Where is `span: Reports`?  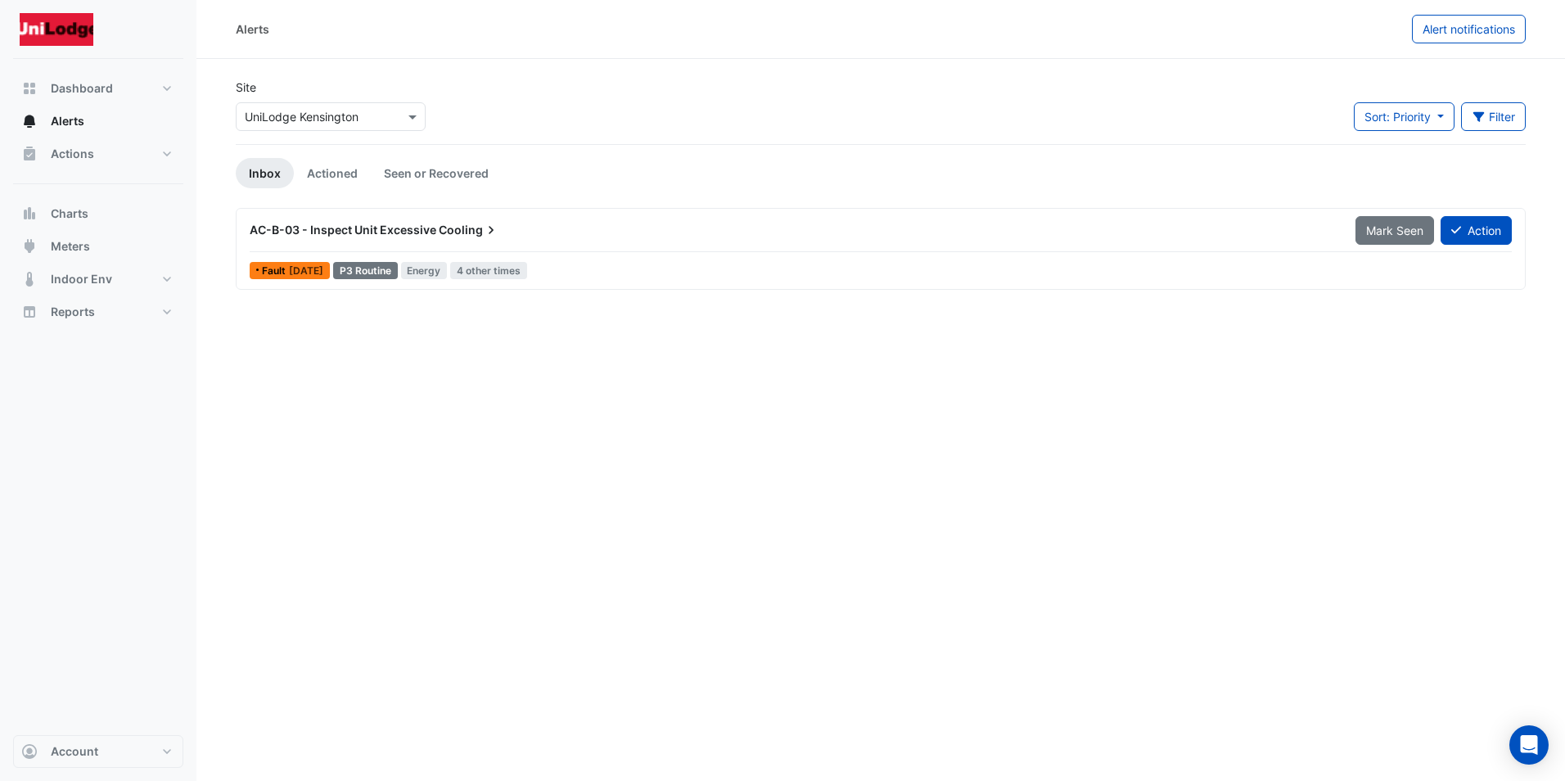 span: Reports is located at coordinates (73, 312).